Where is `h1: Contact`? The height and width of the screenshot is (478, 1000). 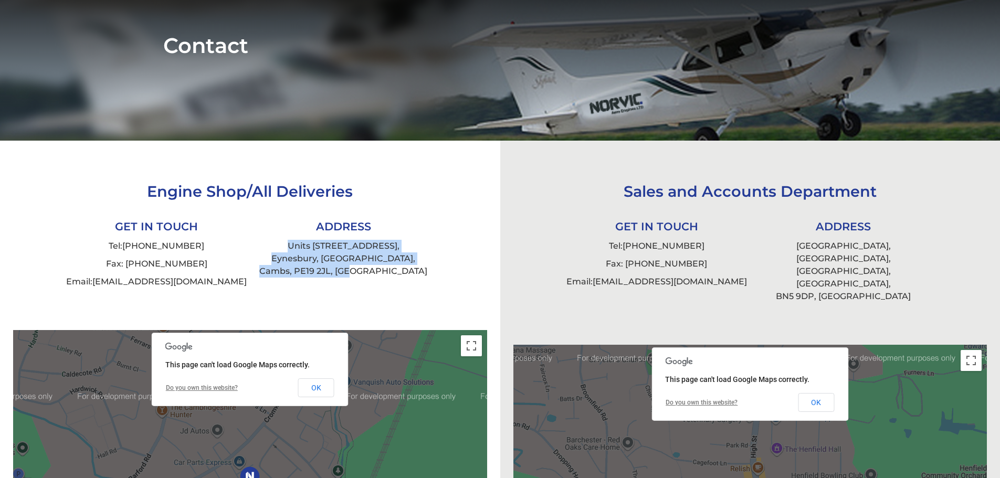
h1: Contact is located at coordinates (500, 45).